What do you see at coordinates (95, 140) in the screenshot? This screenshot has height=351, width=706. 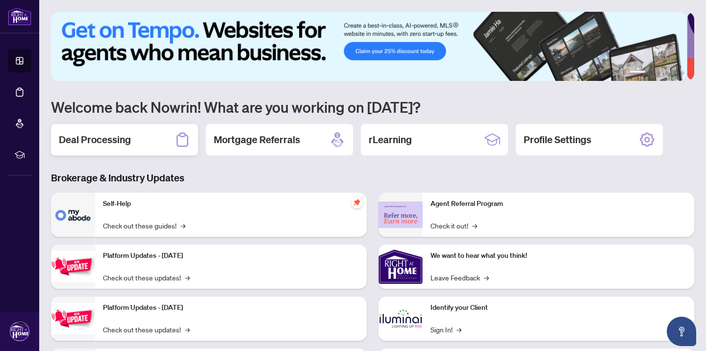 I see `h2: Deal Processing` at bounding box center [95, 140].